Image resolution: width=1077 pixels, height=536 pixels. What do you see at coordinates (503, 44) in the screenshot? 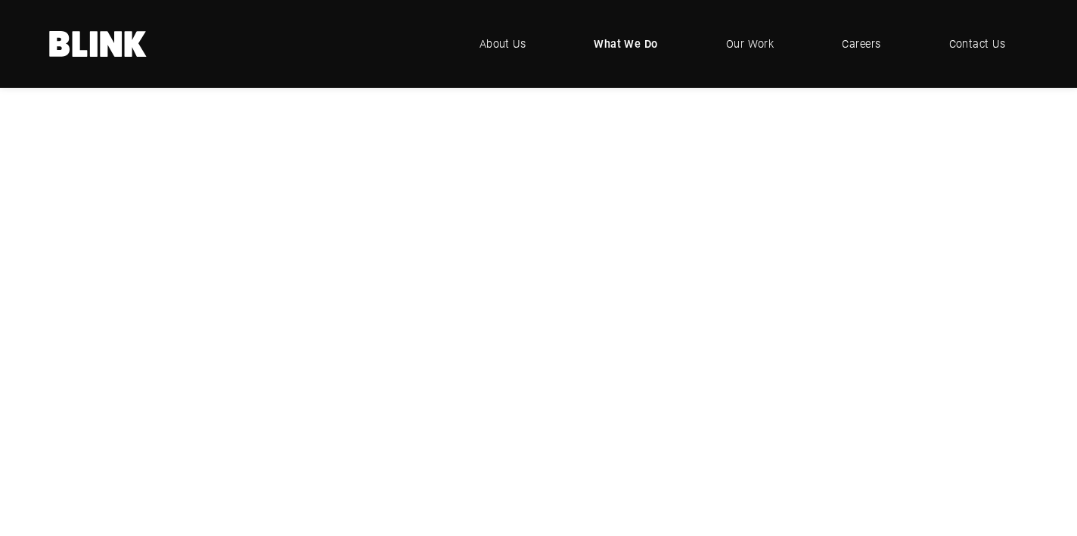
I see `a: About Us` at bounding box center [503, 44].